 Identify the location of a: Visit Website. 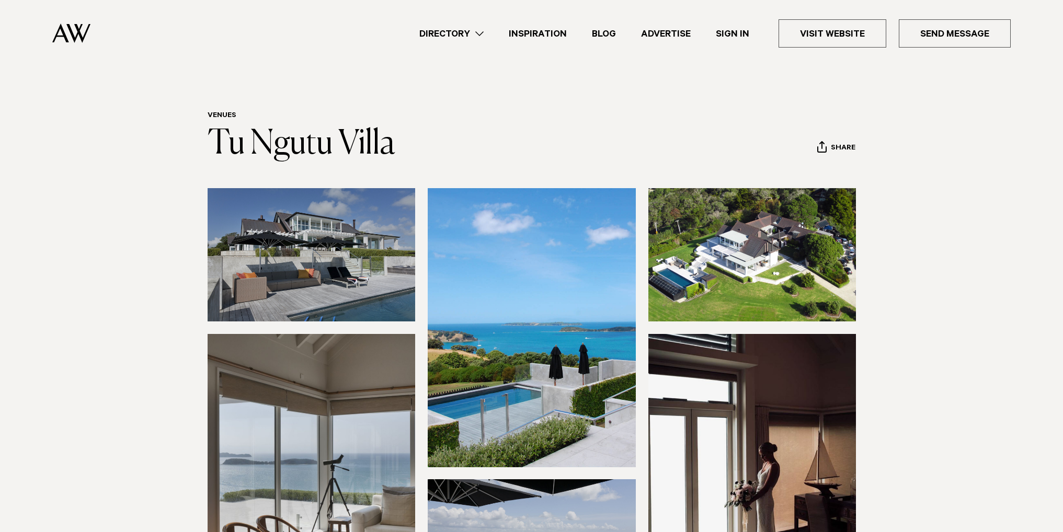
(833, 33).